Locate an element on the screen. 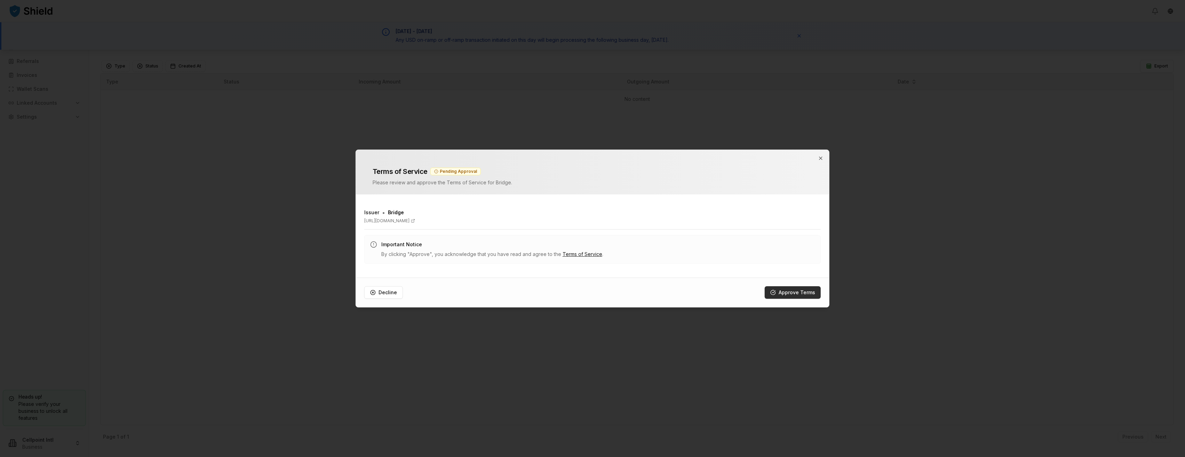 This screenshot has height=457, width=1185. p: By clicking "Approve", you acknowledge that you have read and agree to the . is located at coordinates (492, 254).